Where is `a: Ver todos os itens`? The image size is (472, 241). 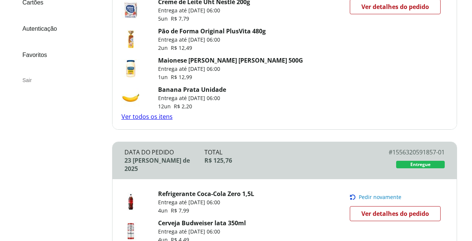 a: Ver todos os itens is located at coordinates (147, 116).